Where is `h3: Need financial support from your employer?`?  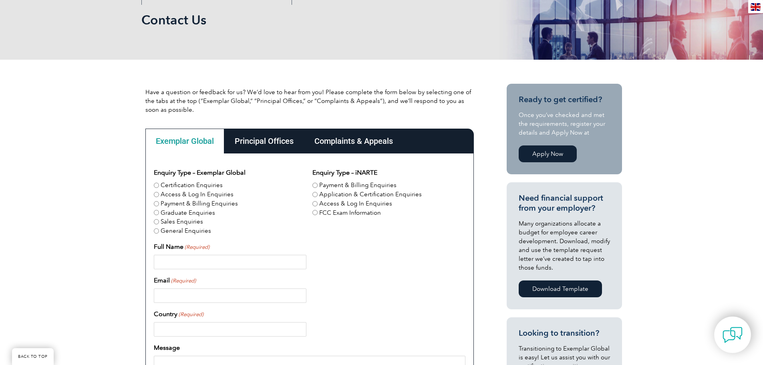
h3: Need financial support from your employer? is located at coordinates (565, 203).